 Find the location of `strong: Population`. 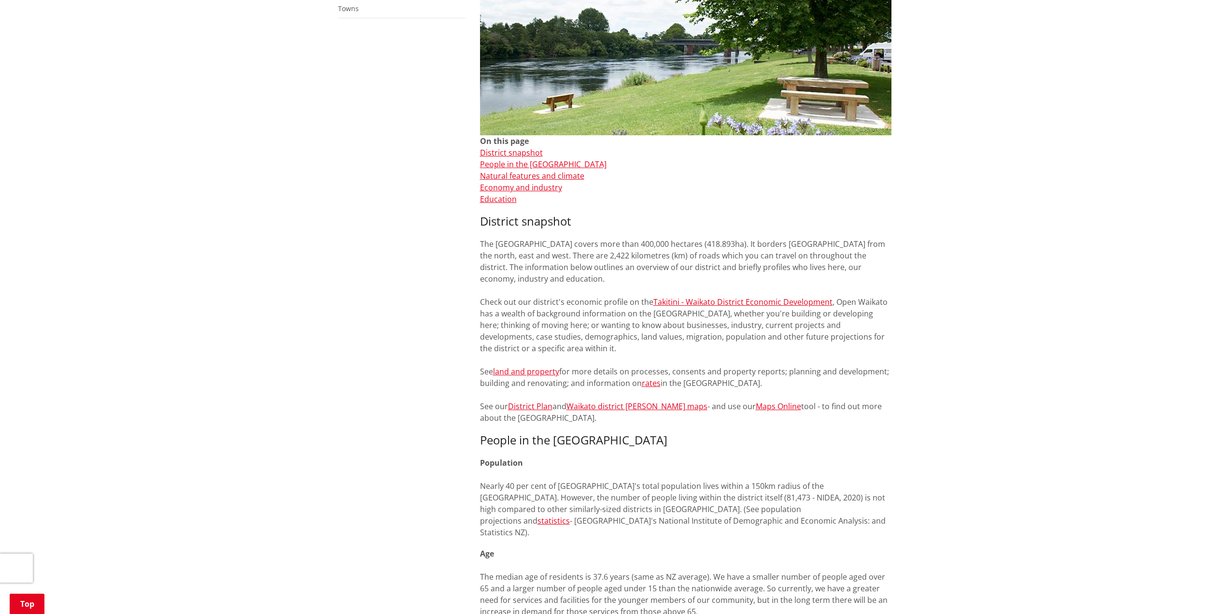

strong: Population is located at coordinates (501, 463).